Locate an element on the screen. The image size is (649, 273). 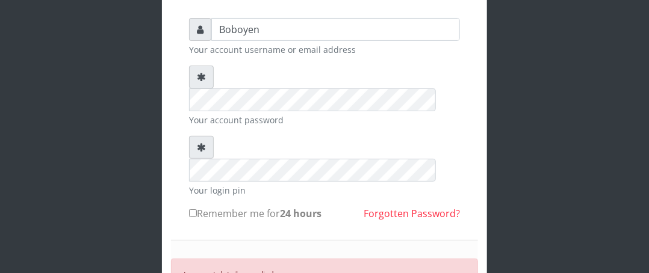
a: Forgotten Password? is located at coordinates (412, 214).